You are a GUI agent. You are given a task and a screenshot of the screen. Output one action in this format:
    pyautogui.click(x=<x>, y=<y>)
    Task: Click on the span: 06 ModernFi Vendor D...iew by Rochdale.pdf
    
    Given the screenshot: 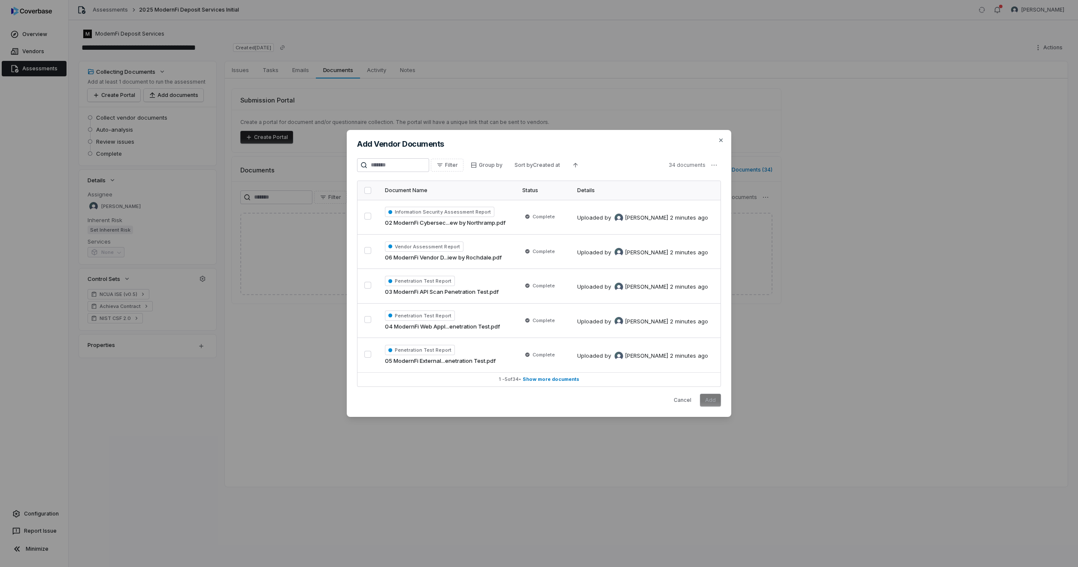 What is the action you would take?
    pyautogui.click(x=443, y=258)
    